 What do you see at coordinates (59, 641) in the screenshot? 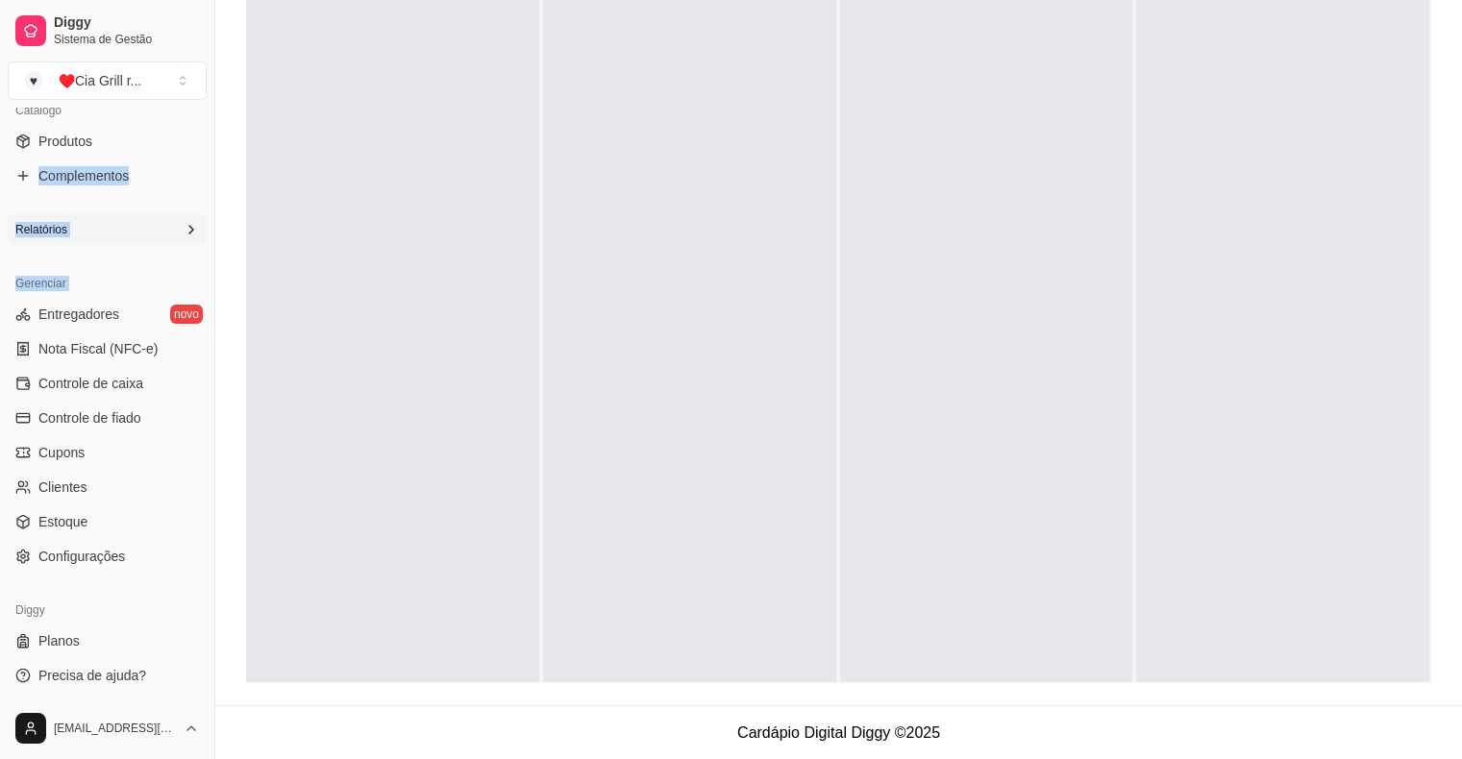
I see `span: Planos` at bounding box center [59, 641].